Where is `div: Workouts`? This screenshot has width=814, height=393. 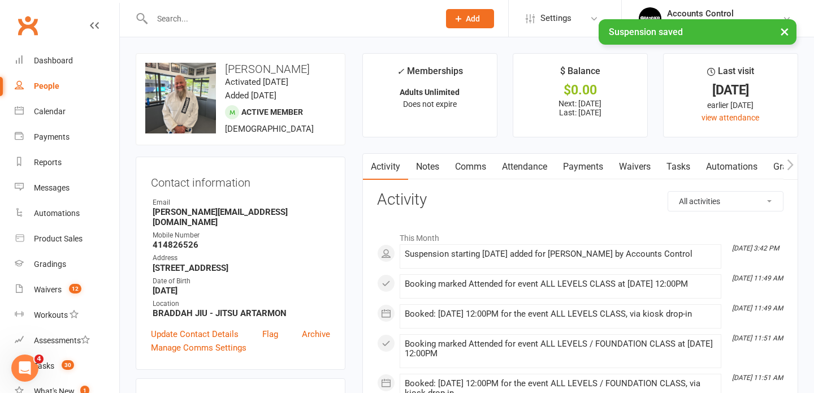 div: Workouts is located at coordinates (51, 315).